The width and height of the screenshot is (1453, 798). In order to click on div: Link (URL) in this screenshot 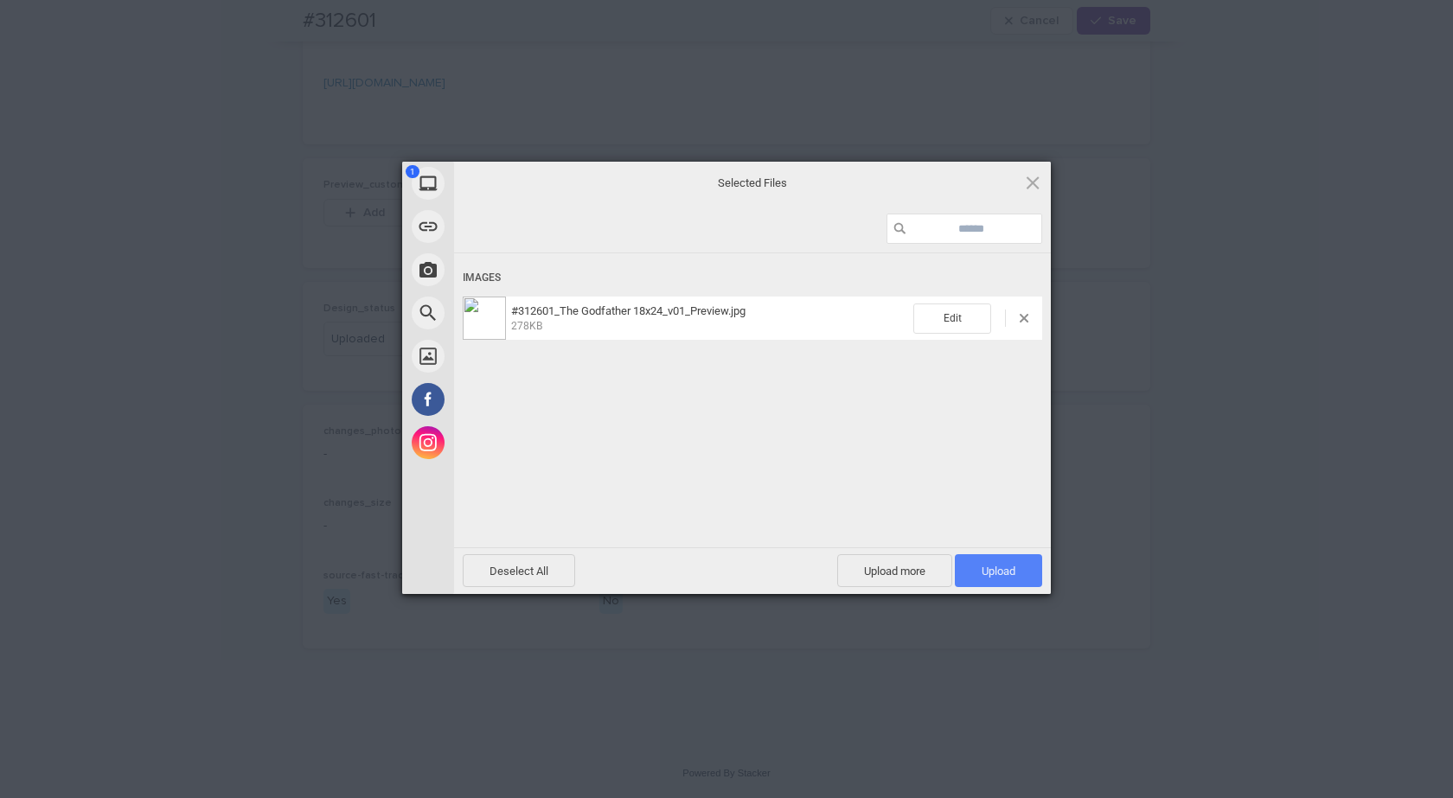, I will do `click(506, 227)`.